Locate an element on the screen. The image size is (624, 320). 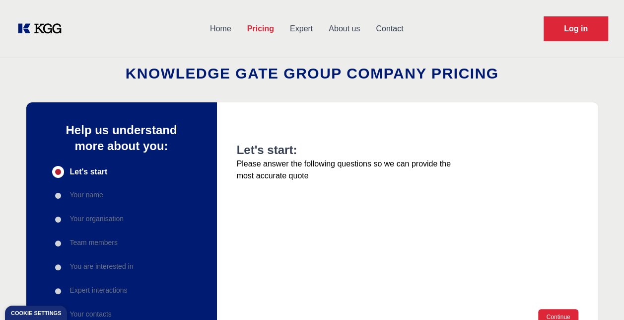
a: Expert is located at coordinates (301, 29).